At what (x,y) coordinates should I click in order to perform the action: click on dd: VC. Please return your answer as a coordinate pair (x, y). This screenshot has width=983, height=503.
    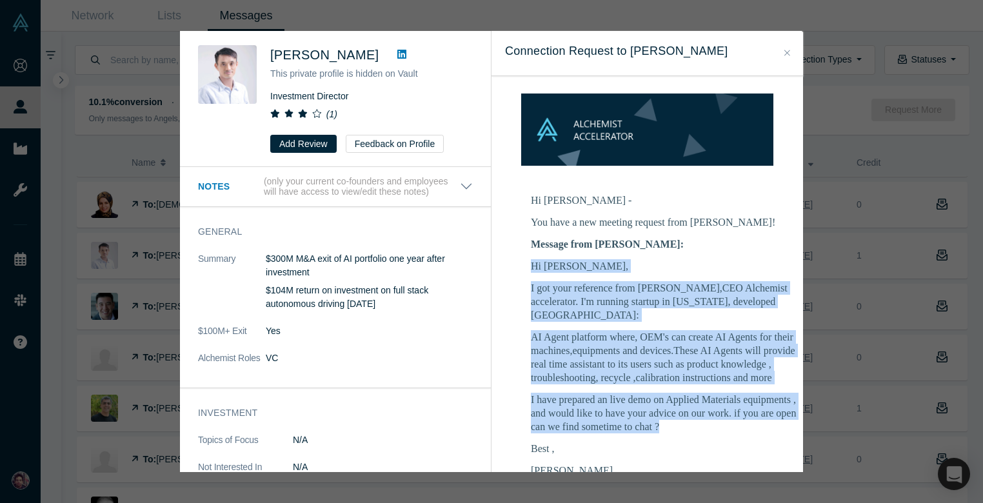
    Looking at the image, I should click on (369, 358).